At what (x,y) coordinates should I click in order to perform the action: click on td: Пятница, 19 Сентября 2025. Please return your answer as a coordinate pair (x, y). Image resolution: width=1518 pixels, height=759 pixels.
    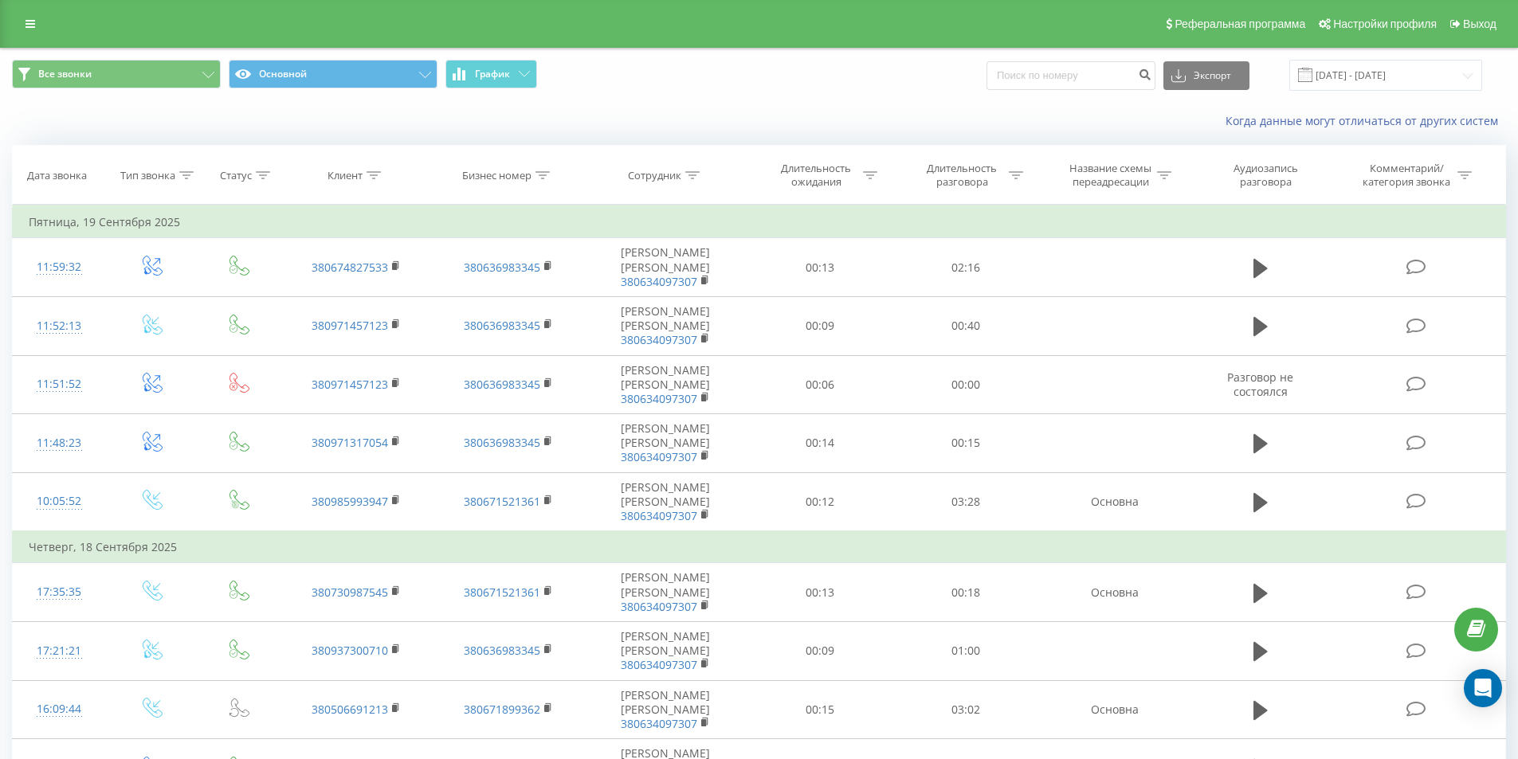
    Looking at the image, I should click on (759, 222).